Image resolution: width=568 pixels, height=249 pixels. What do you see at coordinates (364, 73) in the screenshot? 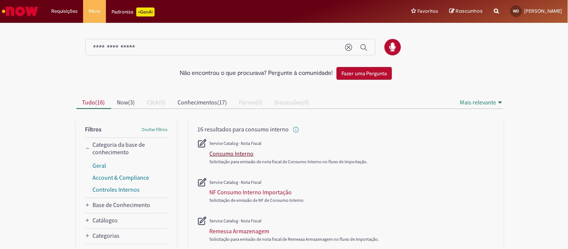
I see `button: Fazer uma Pergunta` at bounding box center [364, 73].